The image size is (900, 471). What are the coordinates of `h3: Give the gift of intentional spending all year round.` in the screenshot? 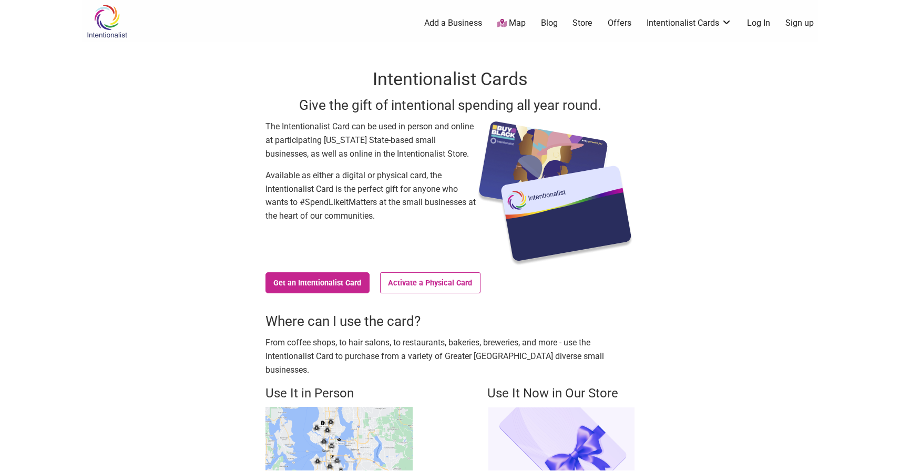 It's located at (450, 105).